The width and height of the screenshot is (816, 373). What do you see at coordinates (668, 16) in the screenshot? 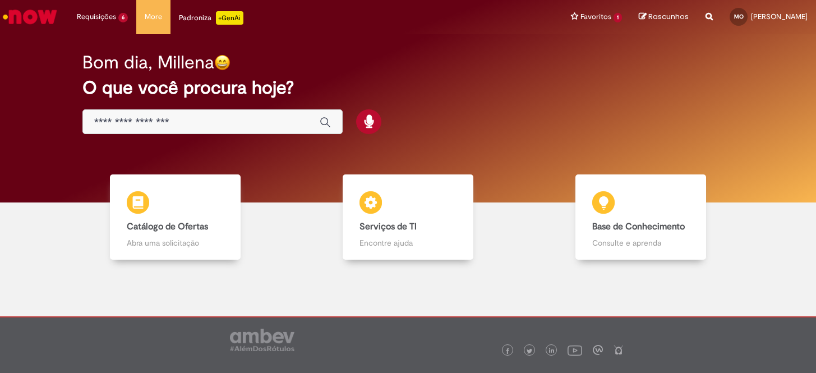
I see `span: Rascunhos` at bounding box center [668, 16].